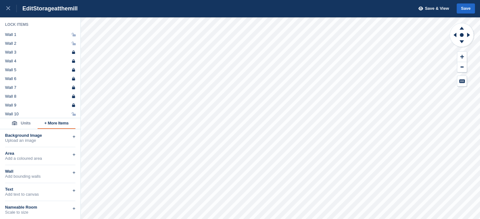 The image size is (480, 219). Describe the element at coordinates (40, 174) in the screenshot. I see `div: WallAdd bounding walls+` at that location.